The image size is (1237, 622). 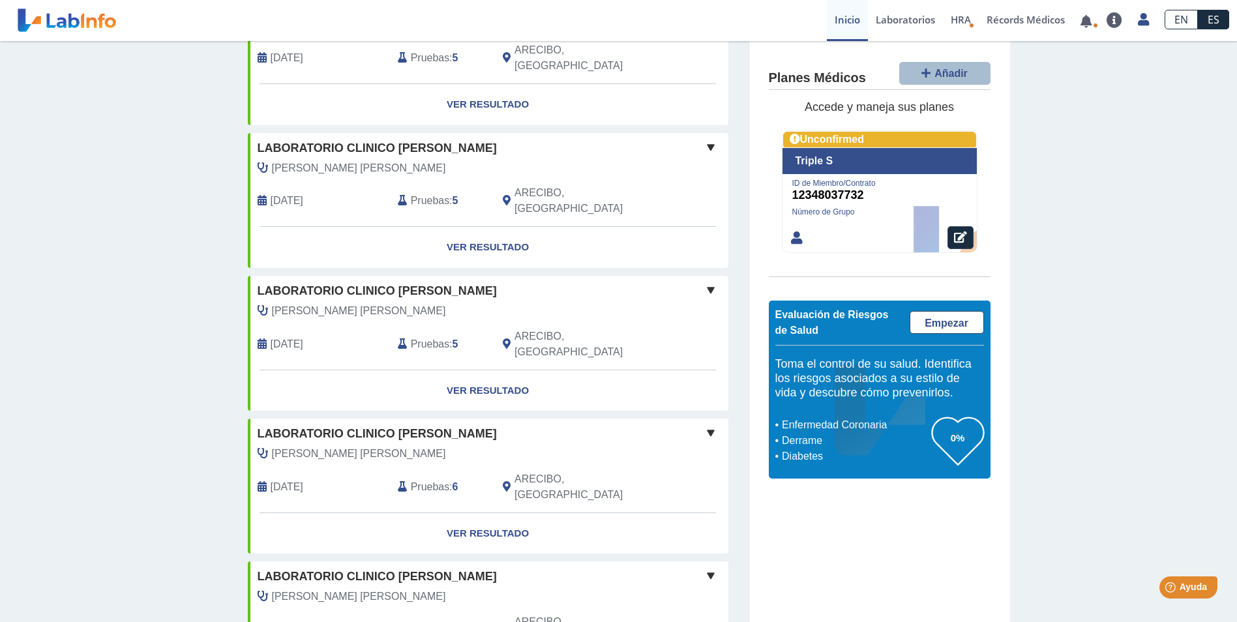 I want to click on h3: 0%, so click(x=958, y=438).